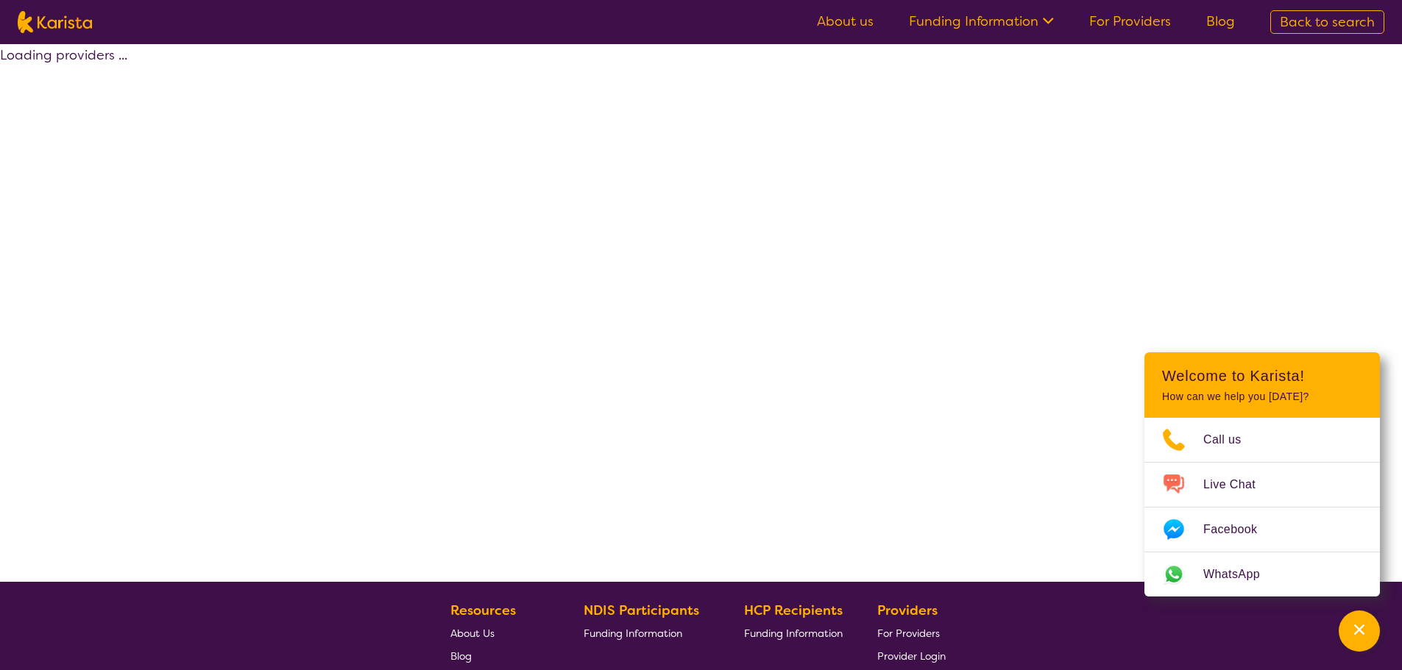 The width and height of the screenshot is (1402, 670). I want to click on span: For Providers, so click(908, 634).